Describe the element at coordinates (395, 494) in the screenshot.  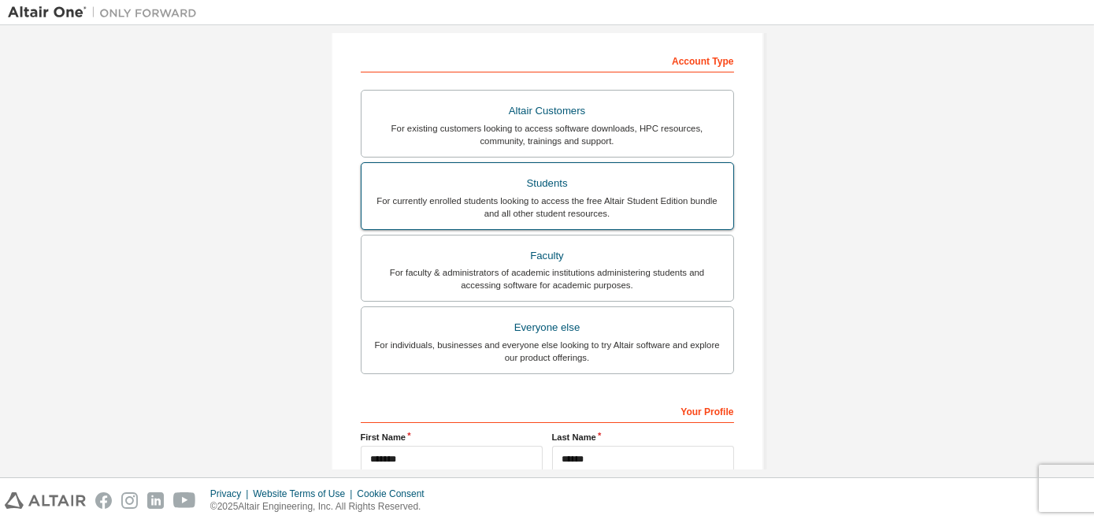
I see `div: Cookie Consent` at that location.